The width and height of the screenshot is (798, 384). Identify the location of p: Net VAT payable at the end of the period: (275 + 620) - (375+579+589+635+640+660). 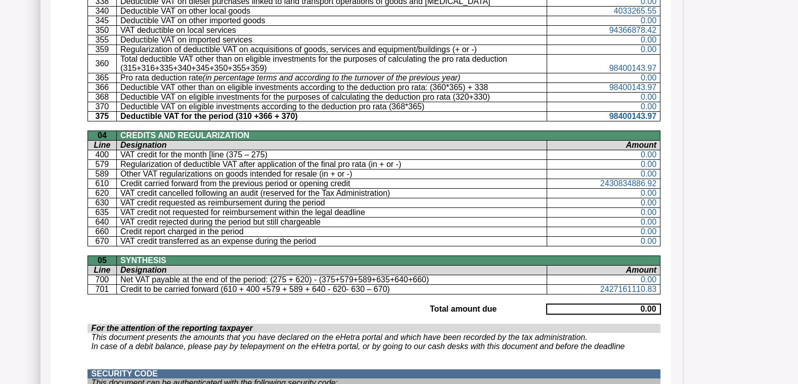
(332, 280).